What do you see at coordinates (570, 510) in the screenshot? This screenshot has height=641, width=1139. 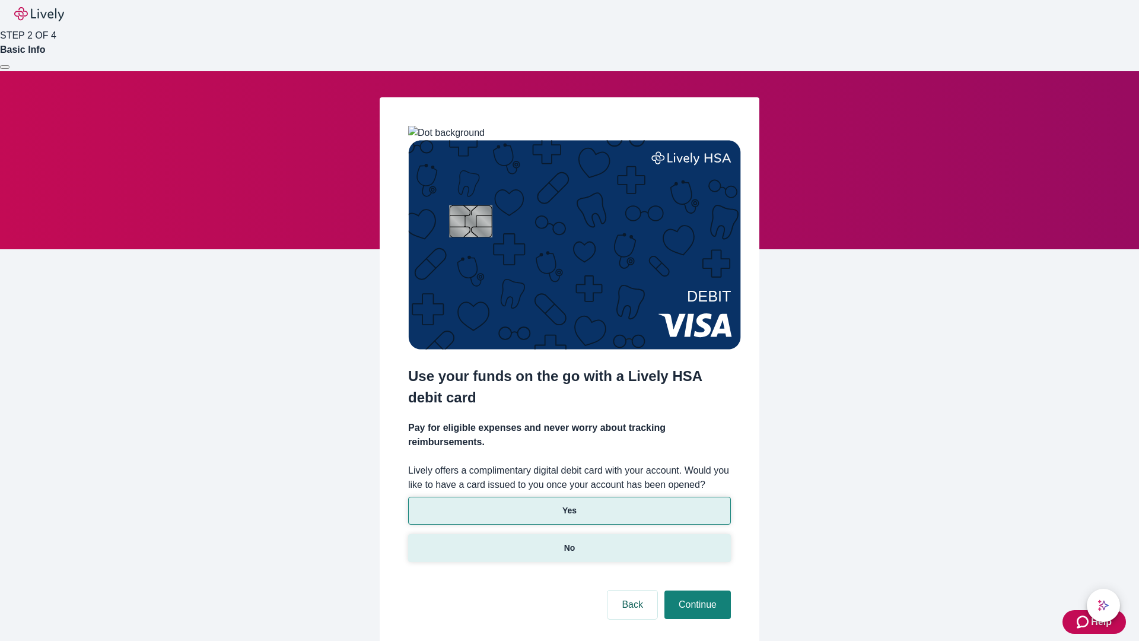 I see `p: Yes` at bounding box center [570, 510].